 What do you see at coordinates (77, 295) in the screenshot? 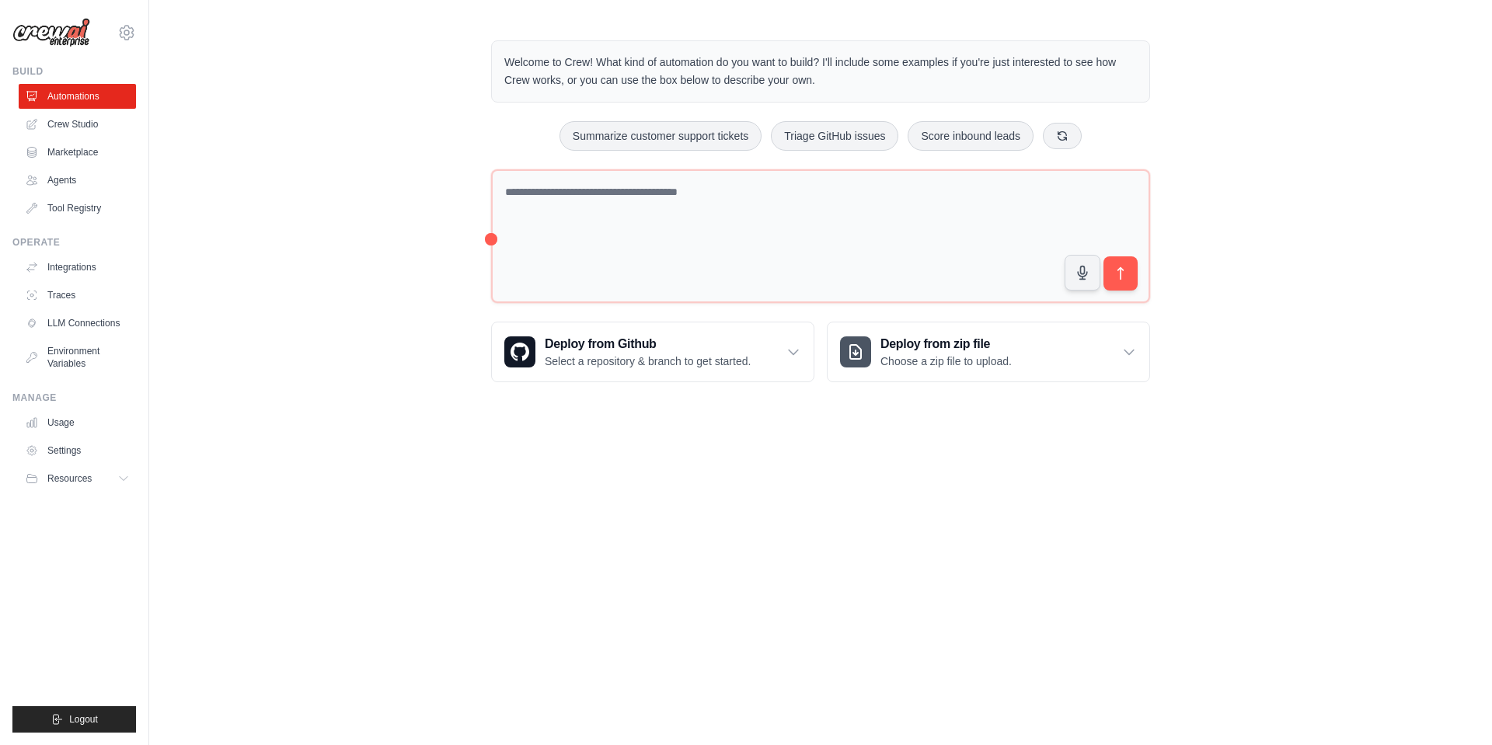
I see `a: Traces` at bounding box center [77, 295].